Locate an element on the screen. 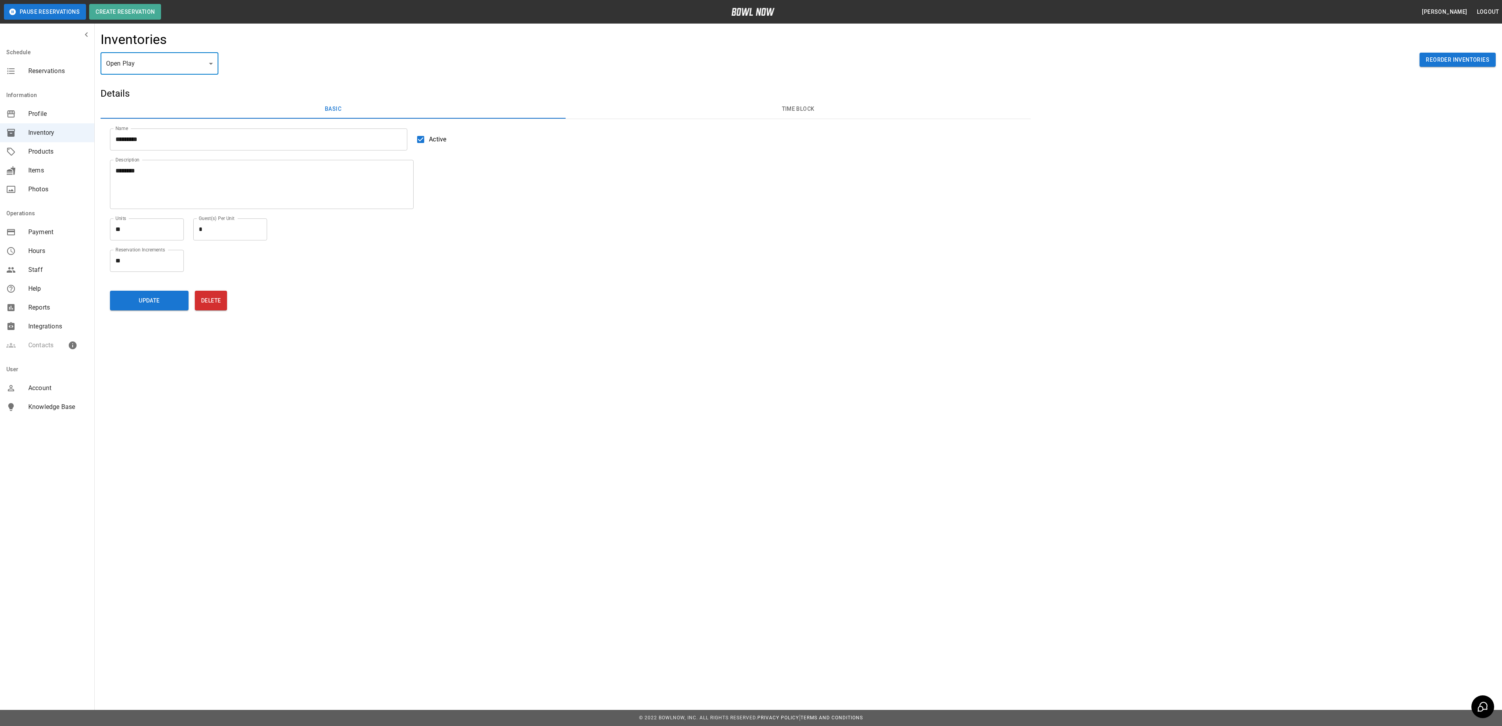 Image resolution: width=1502 pixels, height=726 pixels. span: Hours is located at coordinates (58, 251).